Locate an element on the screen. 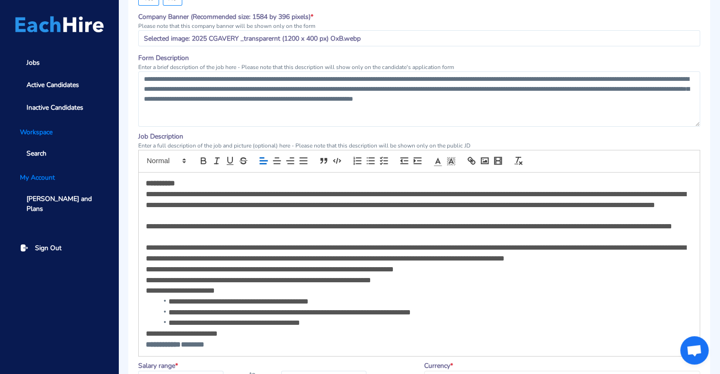  label: Salary range is located at coordinates (157, 366).